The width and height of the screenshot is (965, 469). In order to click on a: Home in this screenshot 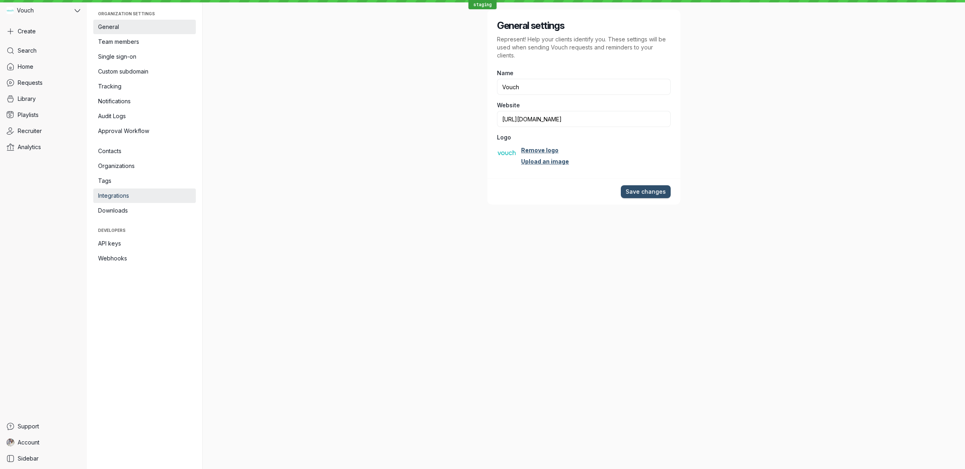, I will do `click(43, 67)`.